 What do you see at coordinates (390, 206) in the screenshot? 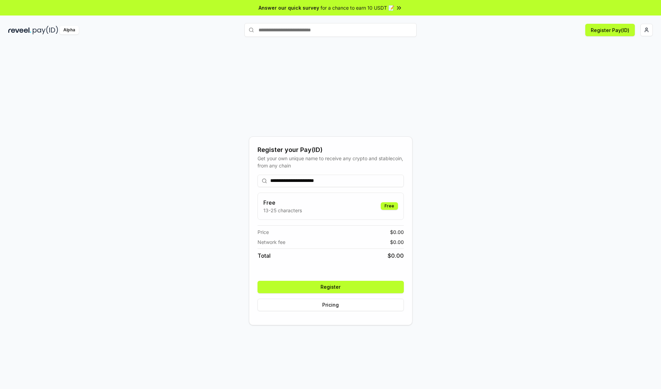
I see `div: Free` at bounding box center [390, 206].